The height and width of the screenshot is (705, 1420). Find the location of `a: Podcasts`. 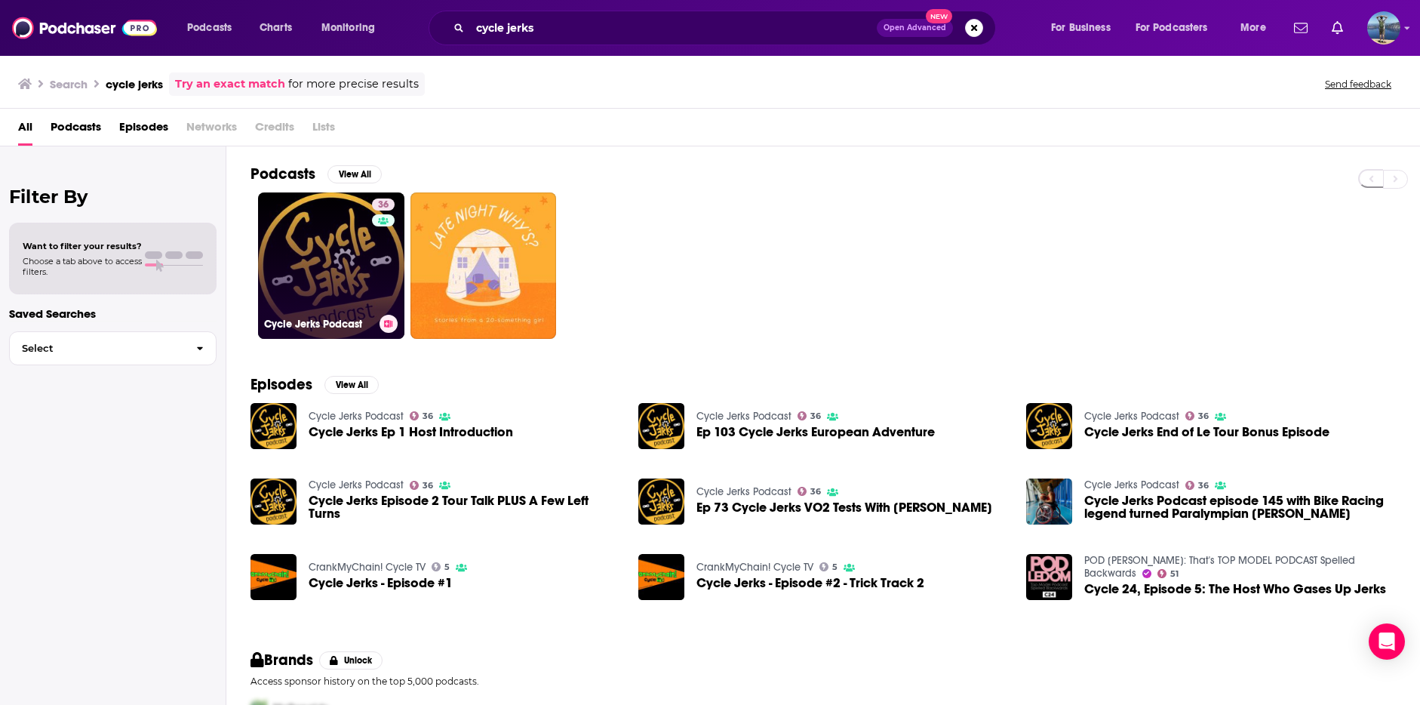

a: Podcasts is located at coordinates (75, 130).